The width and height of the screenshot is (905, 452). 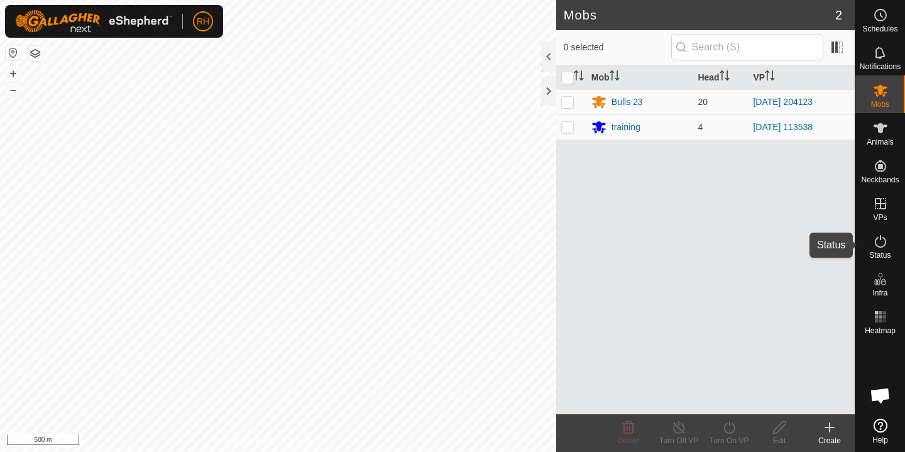 What do you see at coordinates (829, 440) in the screenshot?
I see `div: Create` at bounding box center [829, 440].